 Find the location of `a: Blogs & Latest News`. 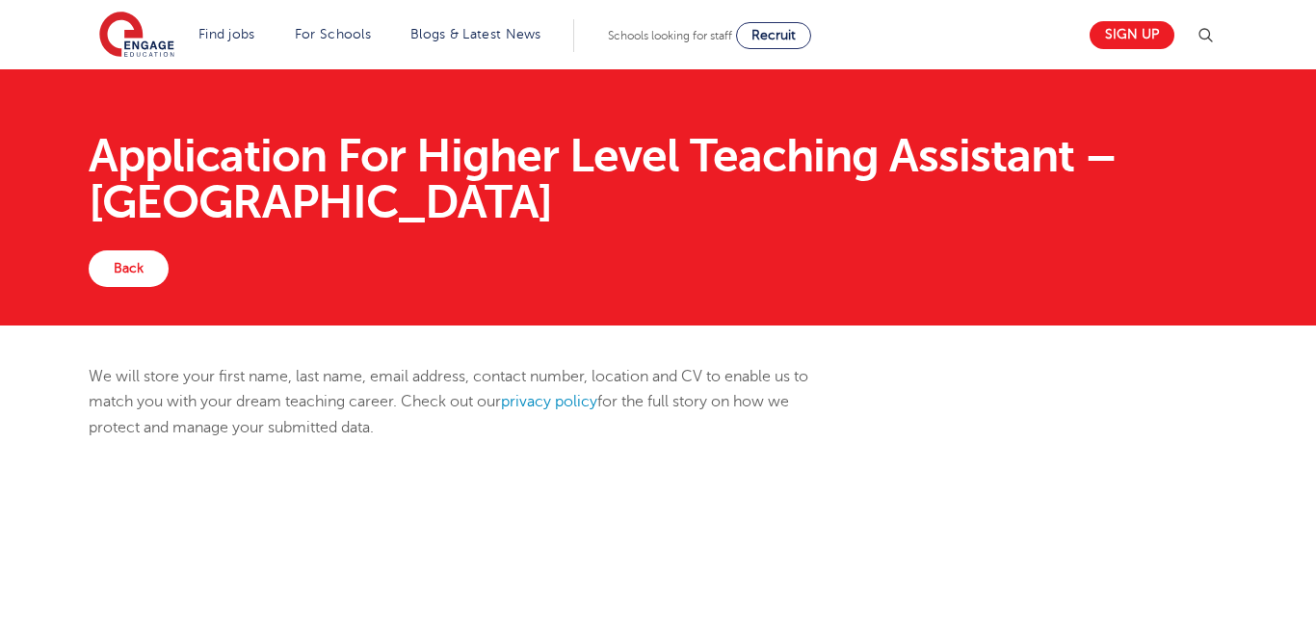

a: Blogs & Latest News is located at coordinates (476, 34).